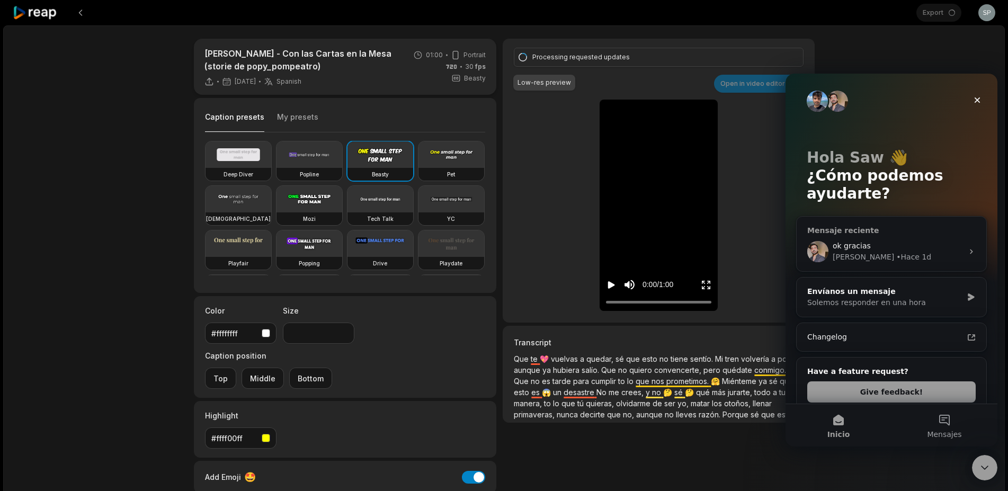 The image size is (1008, 491). What do you see at coordinates (634, 403) in the screenshot?
I see `span: olvidarme` at bounding box center [634, 403].